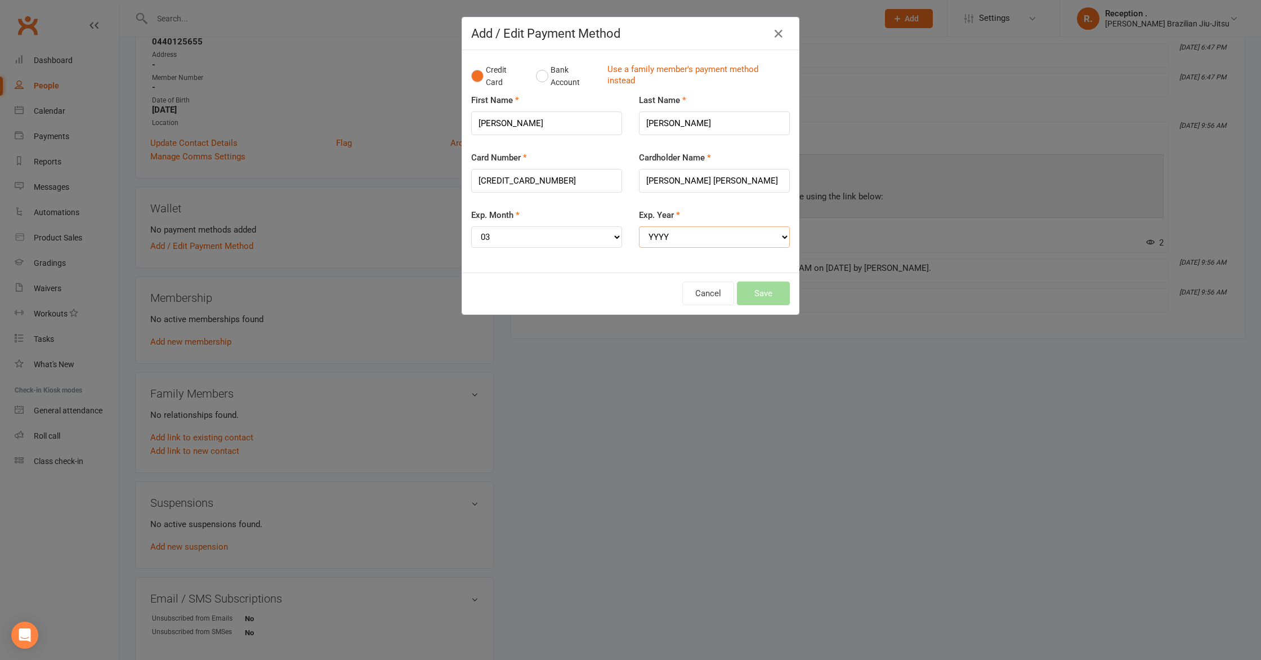 The image size is (1261, 660). What do you see at coordinates (663, 100) in the screenshot?
I see `label: Last Name` at bounding box center [663, 100].